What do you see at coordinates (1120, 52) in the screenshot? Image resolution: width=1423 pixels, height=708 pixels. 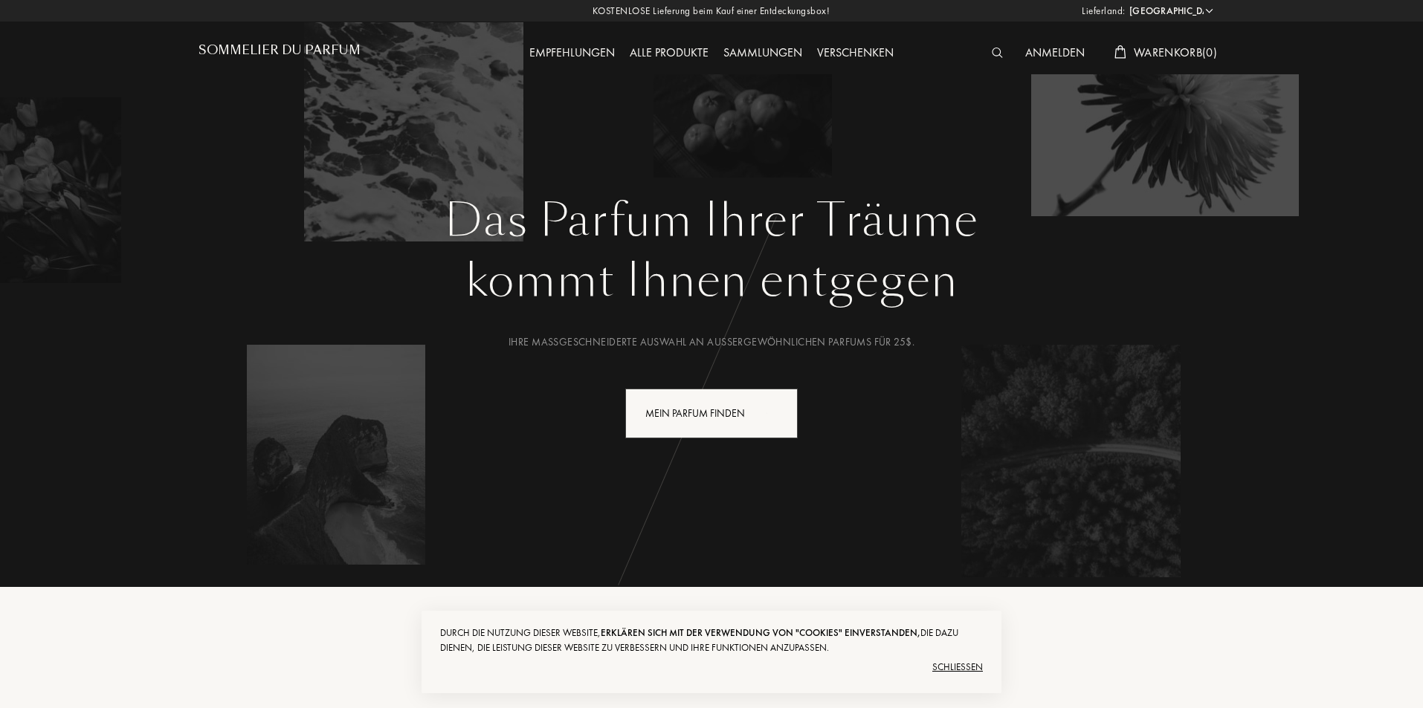 I see `img: cart_white.svg` at bounding box center [1120, 52].